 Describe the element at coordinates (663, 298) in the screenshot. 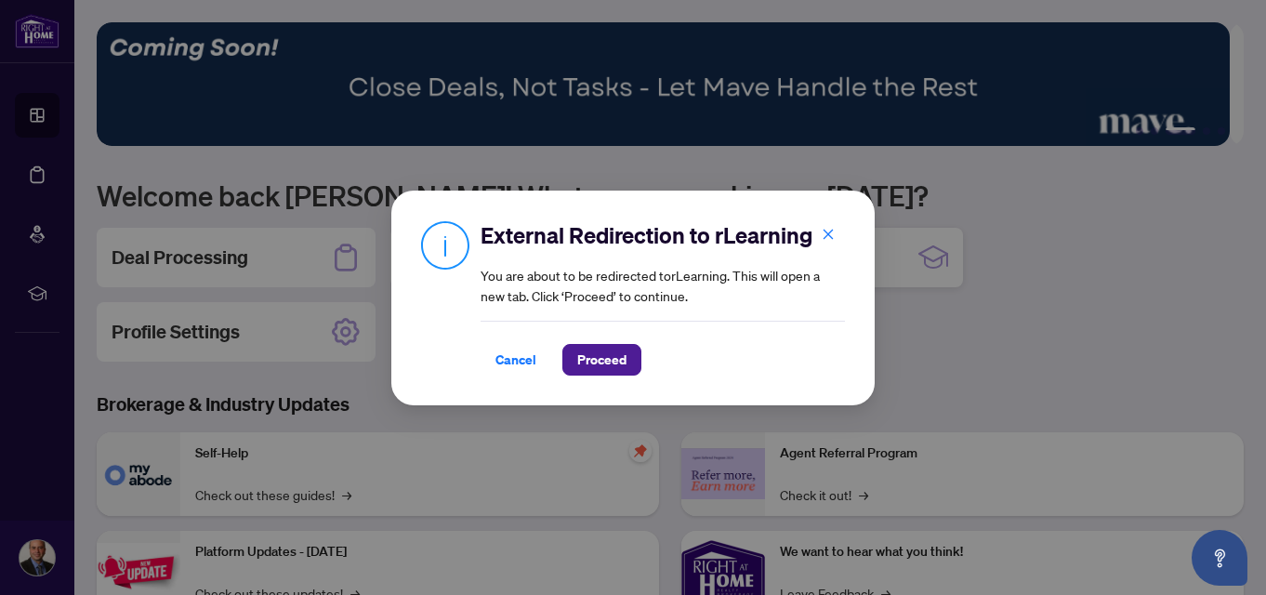

I see `div: You are about to be redirected to rLearning . This will open a new tab. Click ‘Proceed’ to continue.` at that location.